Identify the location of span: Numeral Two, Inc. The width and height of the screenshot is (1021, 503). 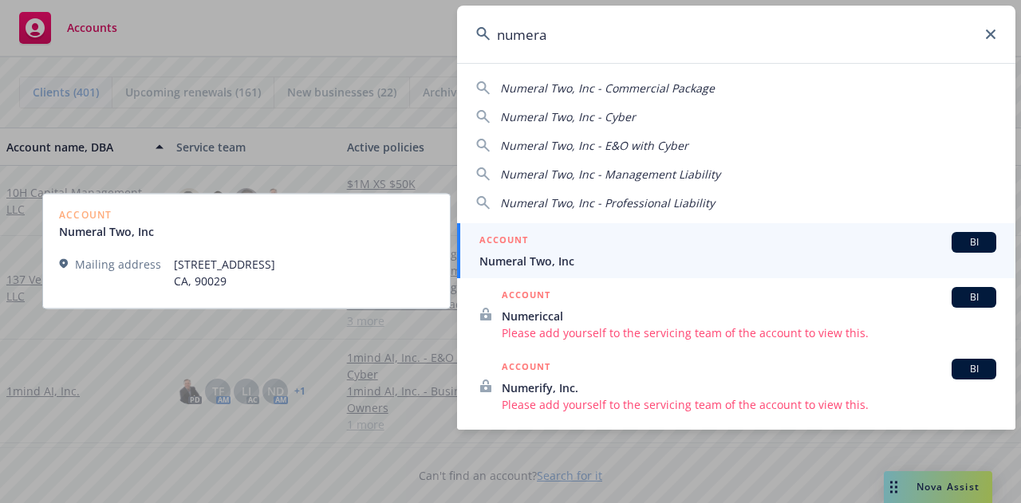
(738, 261).